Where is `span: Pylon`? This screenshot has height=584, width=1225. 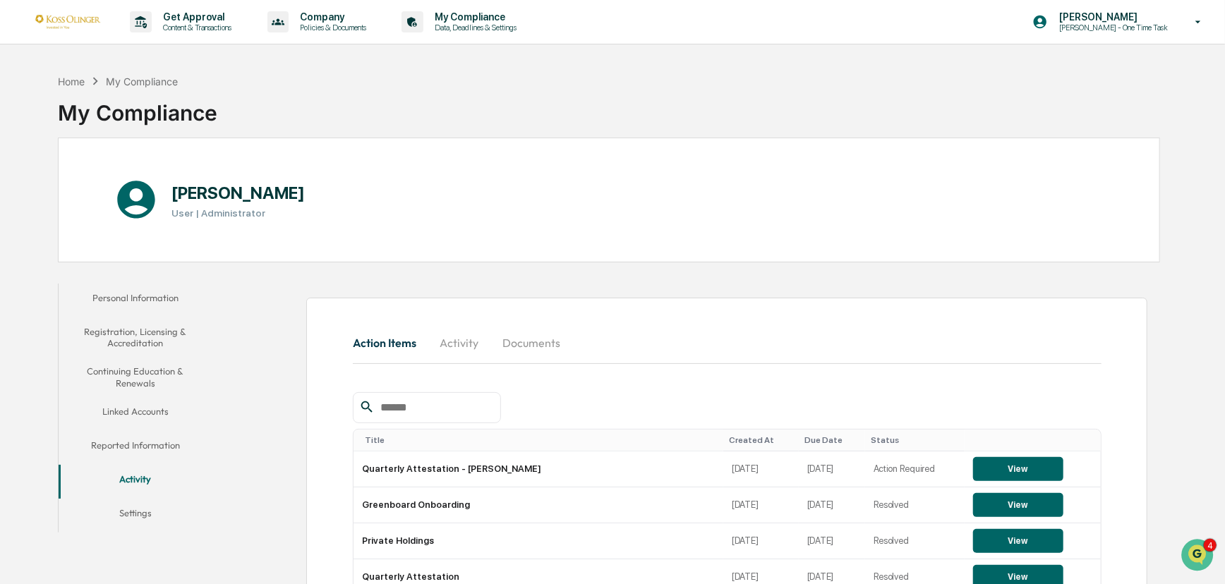
span: Pylon is located at coordinates (155, 355).